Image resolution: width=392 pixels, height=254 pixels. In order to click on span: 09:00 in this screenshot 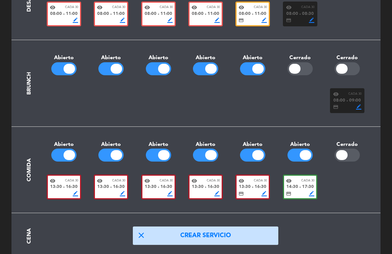, I will do `click(355, 101)`.